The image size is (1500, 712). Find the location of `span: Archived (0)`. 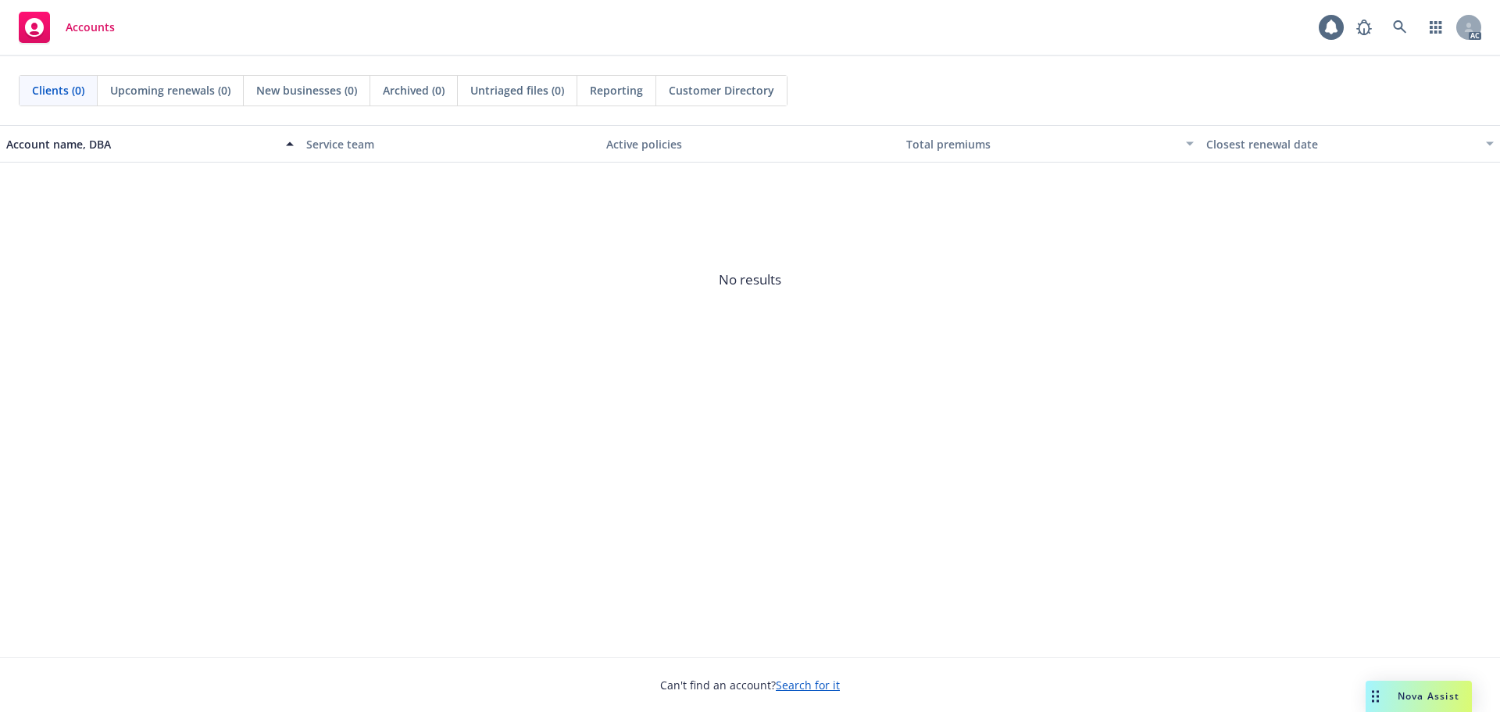

span: Archived (0) is located at coordinates (413, 90).